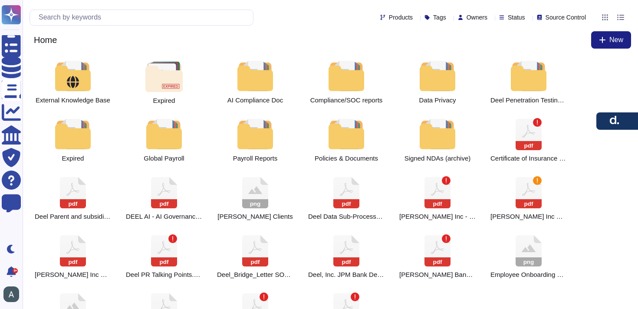  Describe the element at coordinates (347, 159) in the screenshot. I see `span: Policies & Documents` at that location.